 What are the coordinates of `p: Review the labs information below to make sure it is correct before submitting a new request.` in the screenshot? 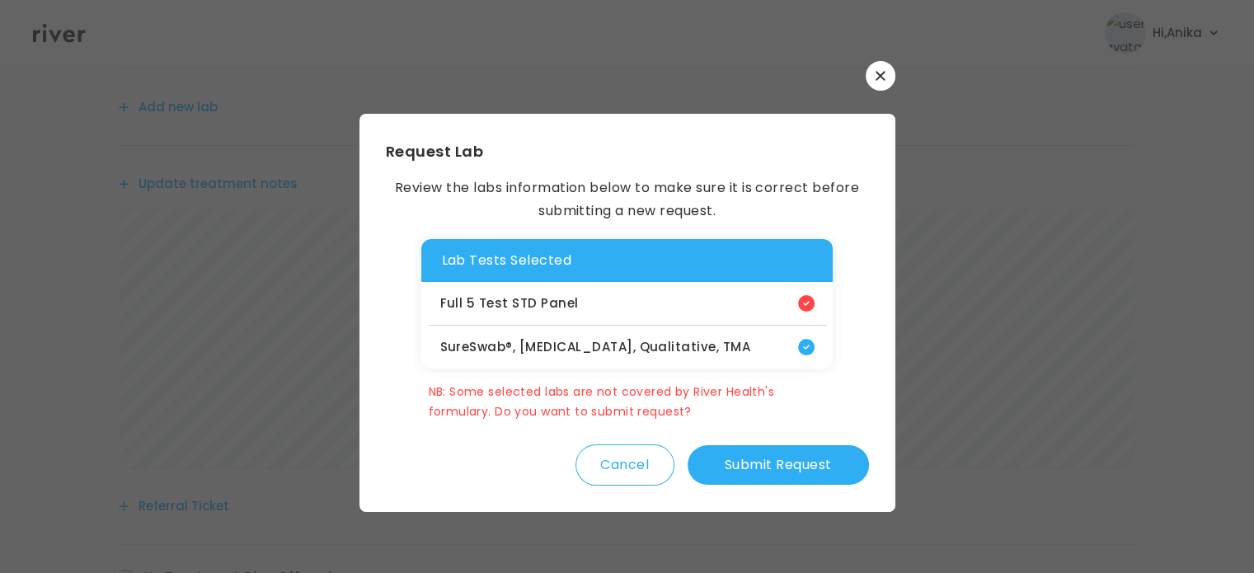 It's located at (627, 200).